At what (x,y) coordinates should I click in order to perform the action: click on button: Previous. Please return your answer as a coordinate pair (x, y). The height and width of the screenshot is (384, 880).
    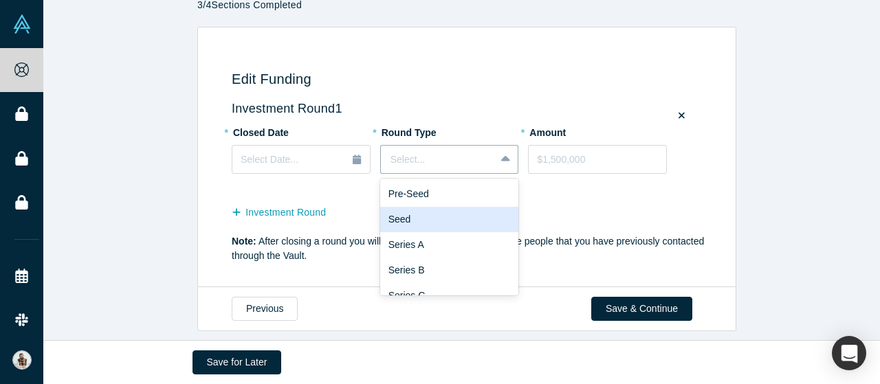
    Looking at the image, I should click on (265, 309).